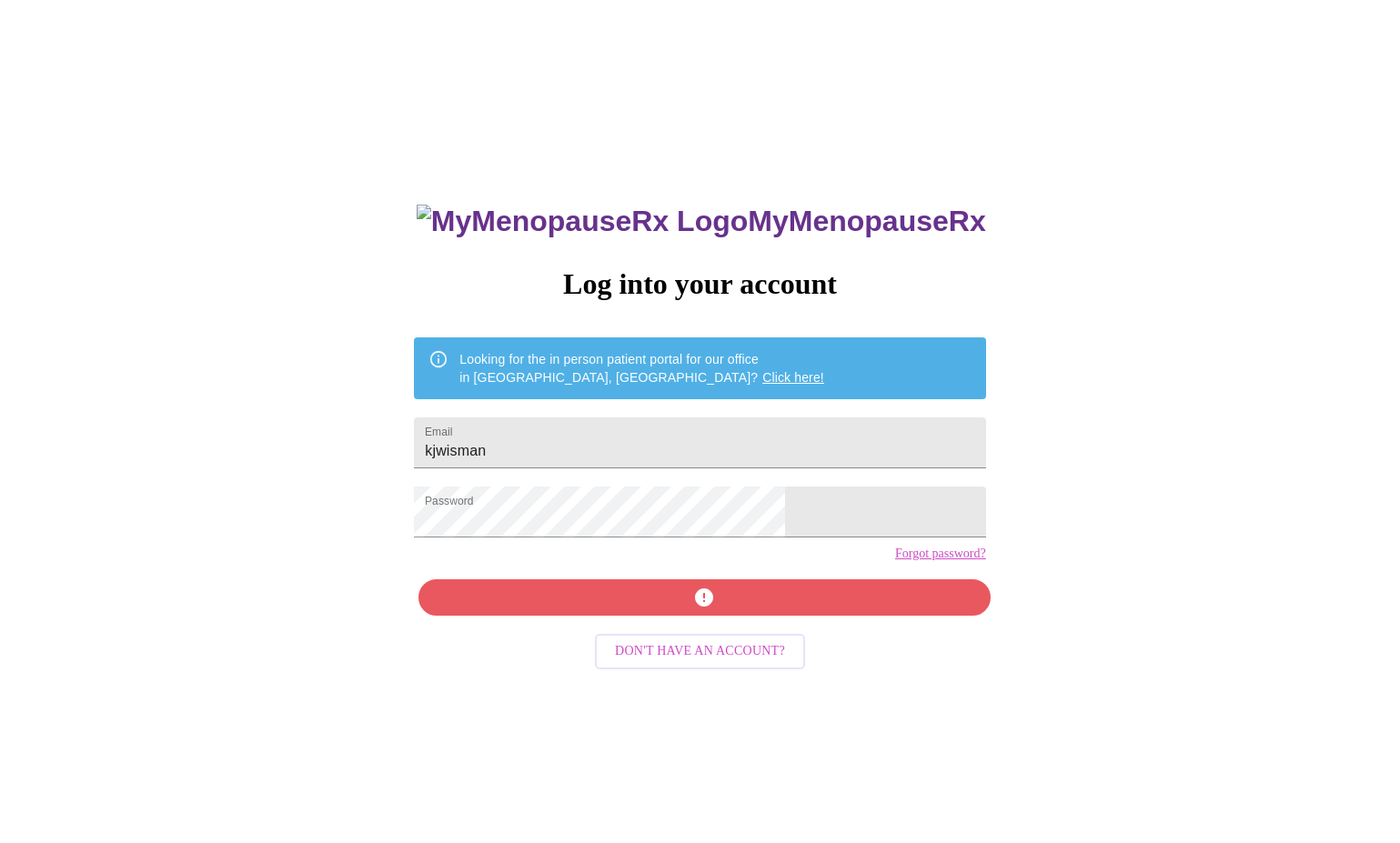  I want to click on a: Don't have an account?, so click(700, 650).